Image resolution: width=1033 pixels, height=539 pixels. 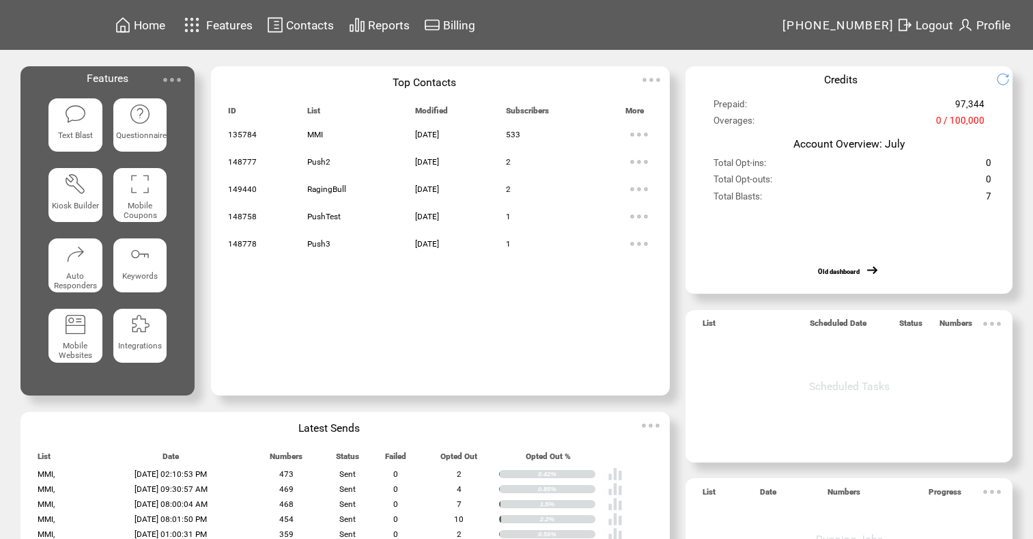 What do you see at coordinates (527, 113) in the screenshot?
I see `span: Subscribers` at bounding box center [527, 113].